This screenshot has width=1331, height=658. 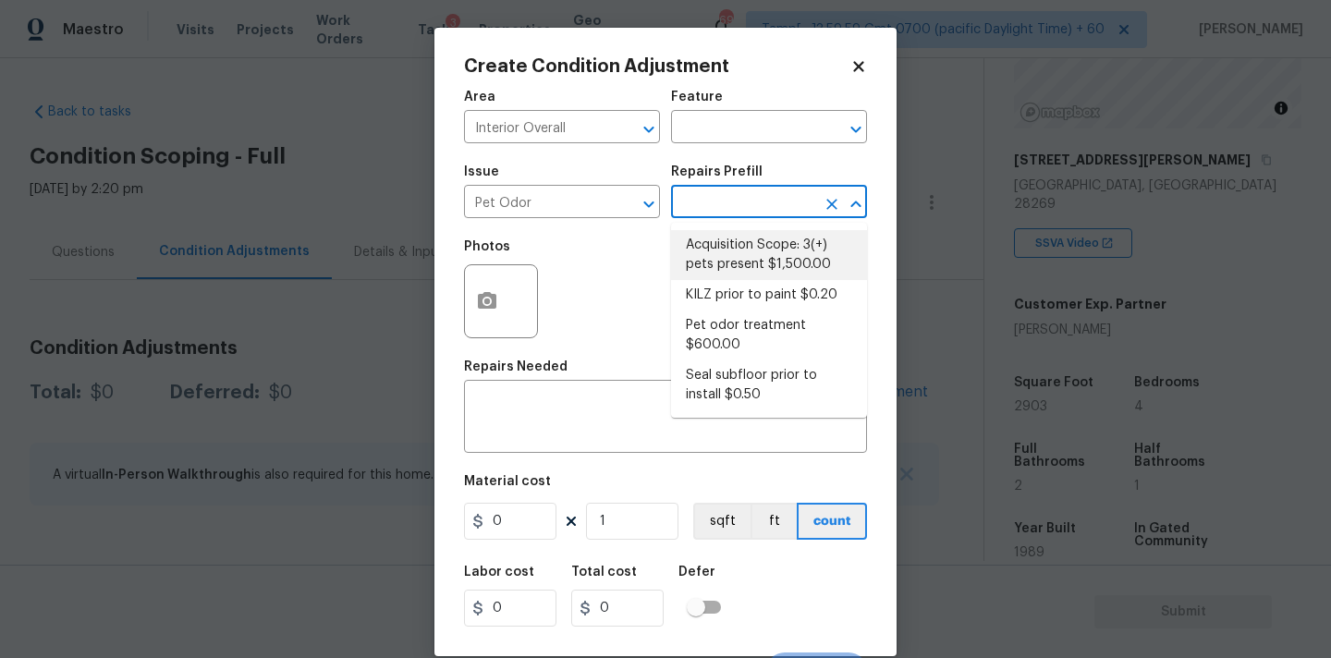 I want to click on li: KILZ prior to paint $0.20, so click(x=769, y=295).